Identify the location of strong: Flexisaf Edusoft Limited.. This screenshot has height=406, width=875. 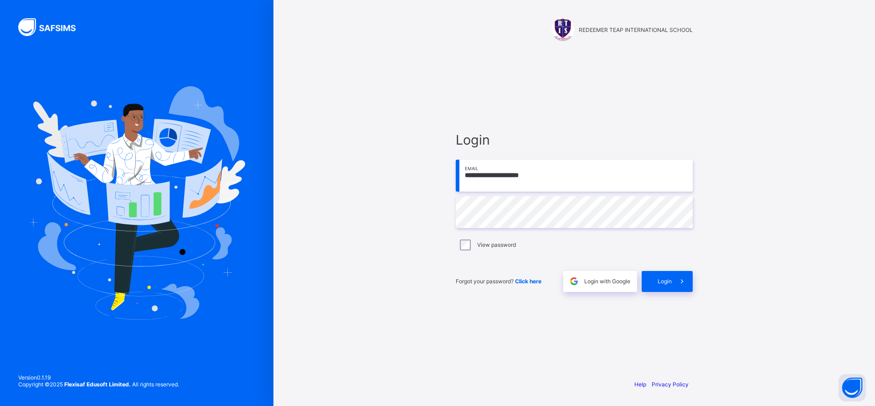
(98, 384).